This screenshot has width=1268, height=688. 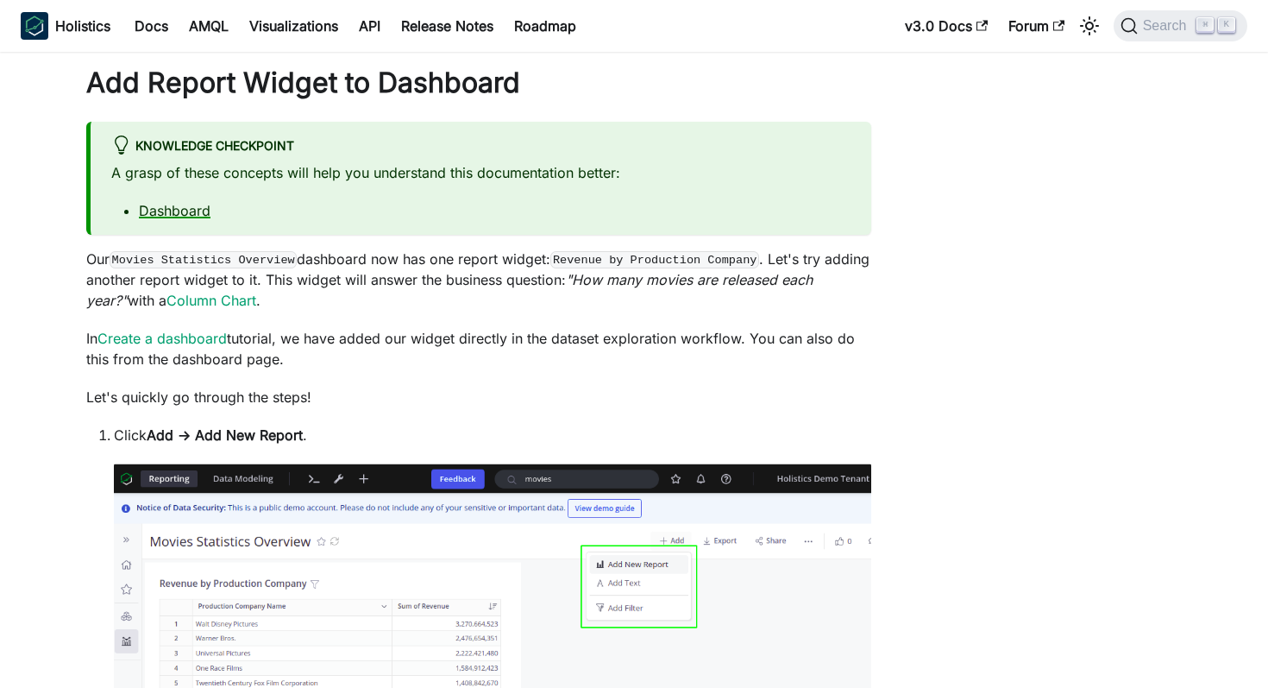 I want to click on code: Movies Statistics Overview, so click(x=203, y=260).